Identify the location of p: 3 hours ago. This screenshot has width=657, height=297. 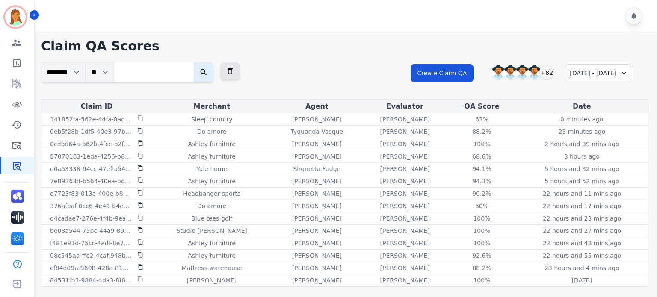
(582, 157).